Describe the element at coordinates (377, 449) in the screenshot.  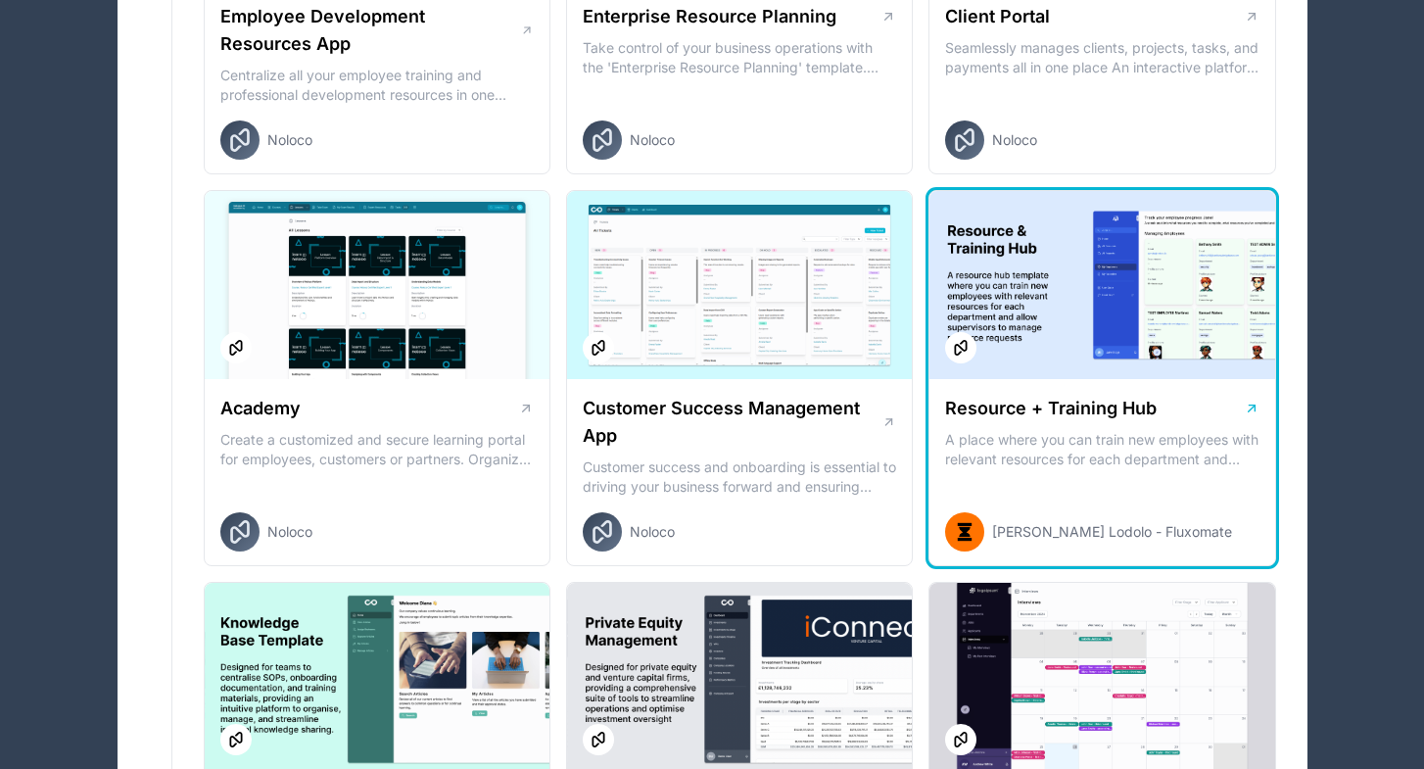
I see `p: Create a customized and secure learning portal for employees, customers or partners. Organize les...` at that location.